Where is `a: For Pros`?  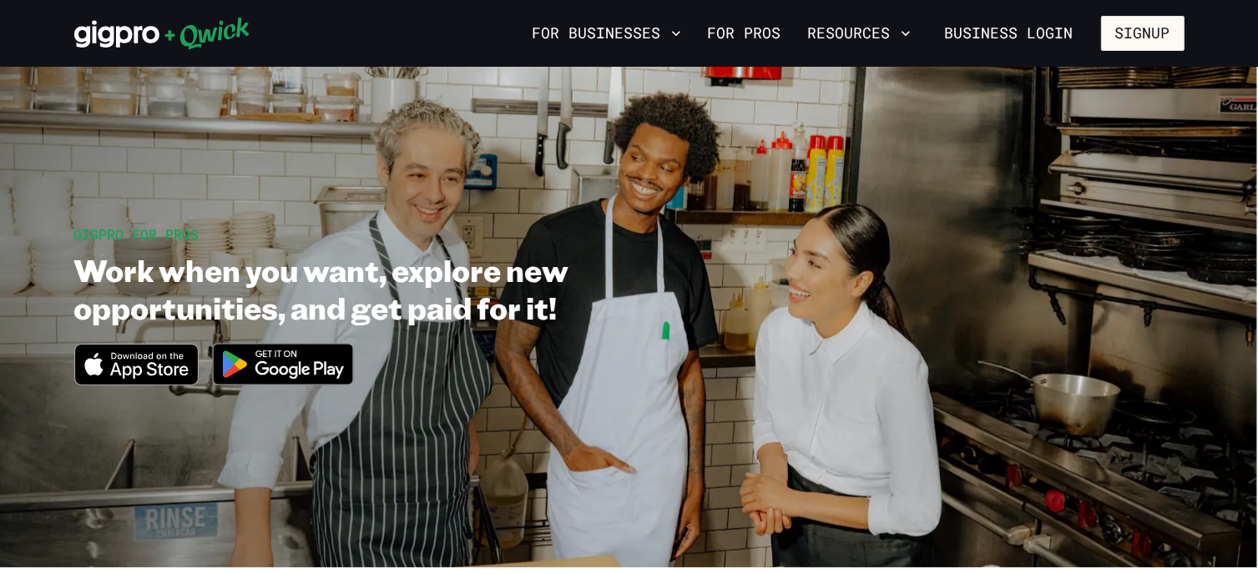 a: For Pros is located at coordinates (745, 33).